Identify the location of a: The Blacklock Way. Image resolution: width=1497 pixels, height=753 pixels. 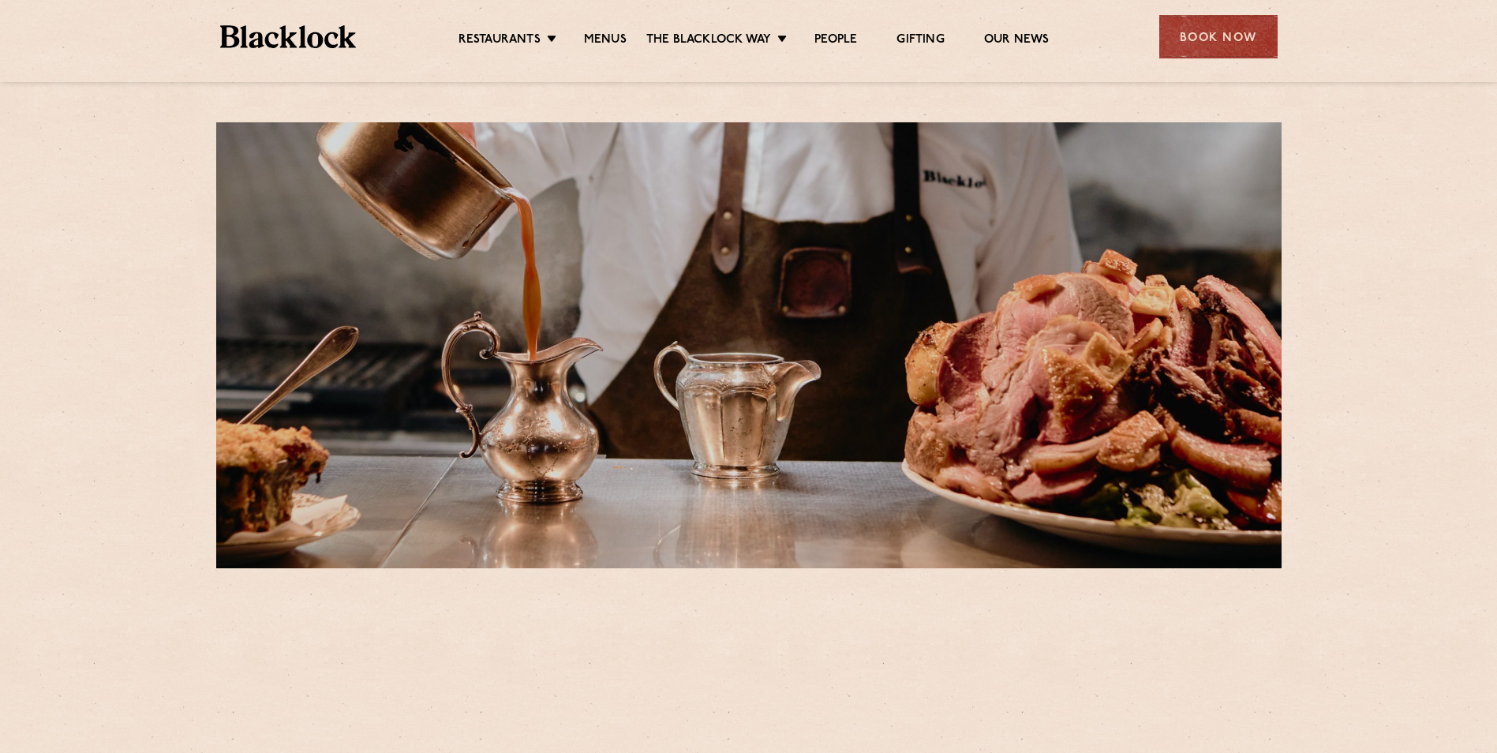
(709, 41).